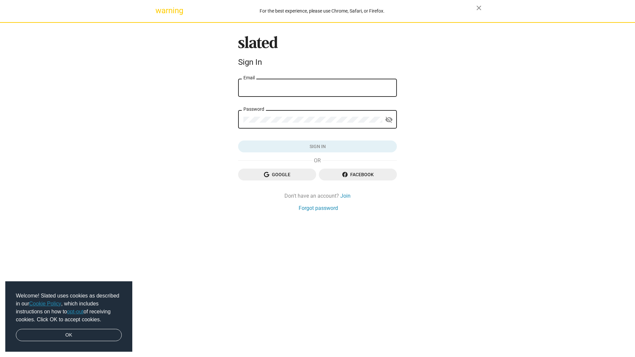  Describe the element at coordinates (389, 120) in the screenshot. I see `button: Show password` at that location.